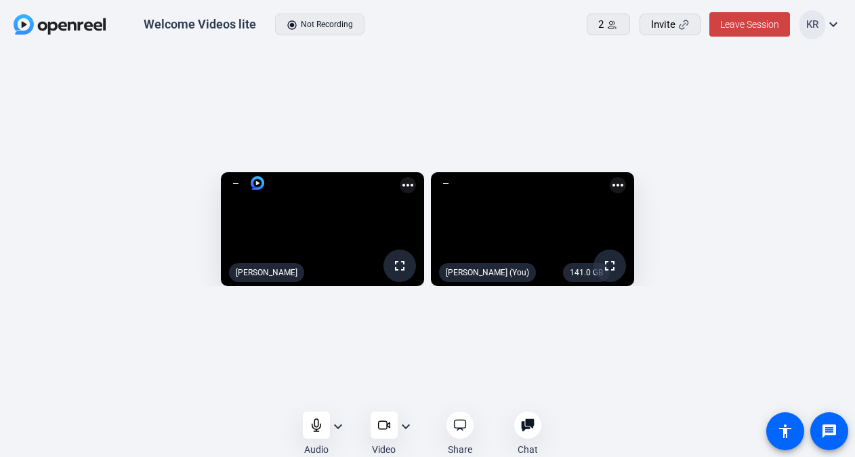  I want to click on img: logo, so click(258, 183).